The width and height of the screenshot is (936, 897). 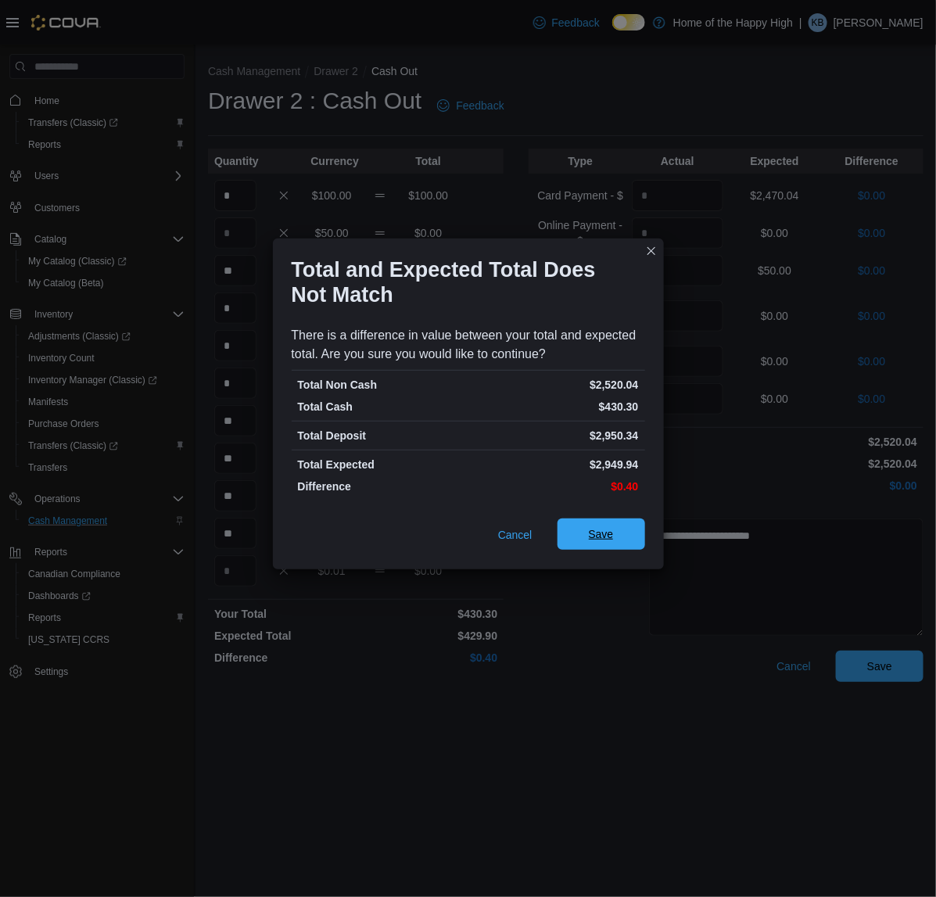 I want to click on p: $0.40, so click(x=555, y=486).